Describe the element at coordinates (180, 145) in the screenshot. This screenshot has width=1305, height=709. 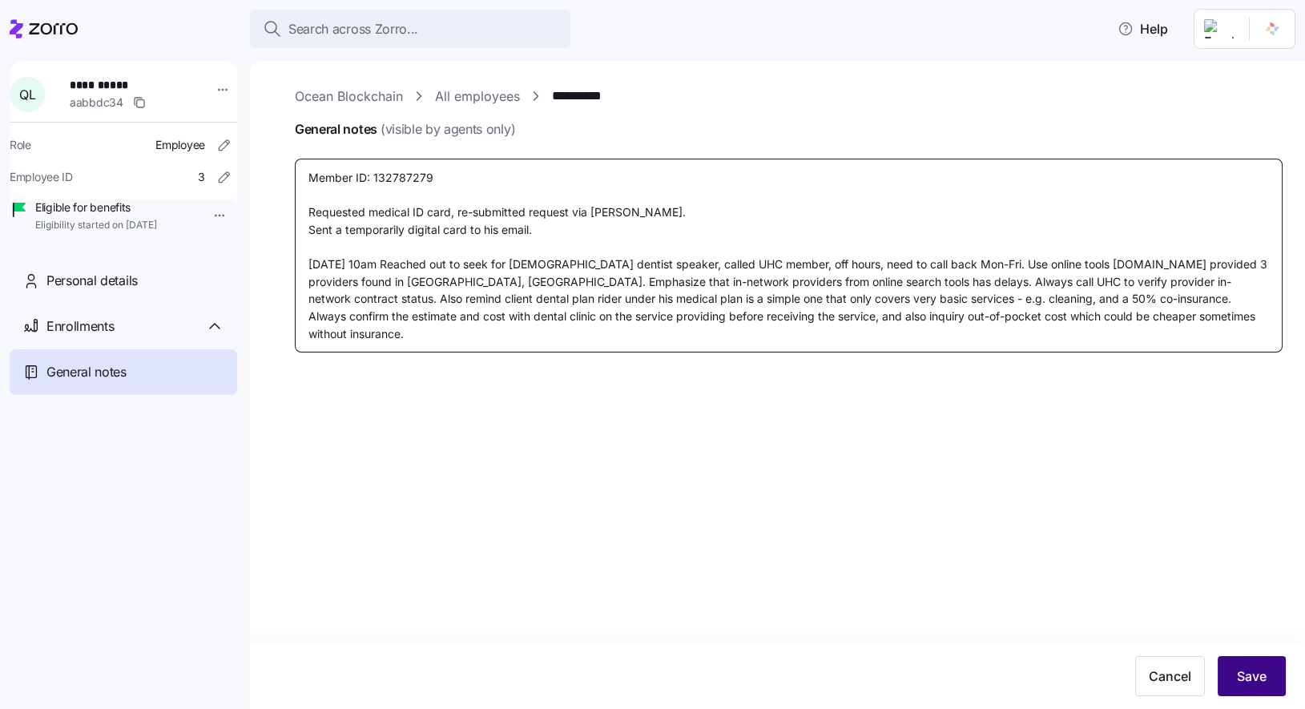
I see `span: Employee` at that location.